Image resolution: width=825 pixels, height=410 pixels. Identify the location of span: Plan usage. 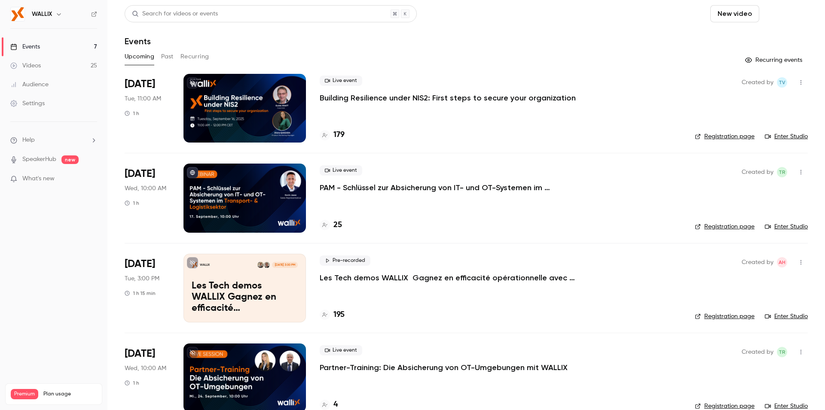
(70, 395).